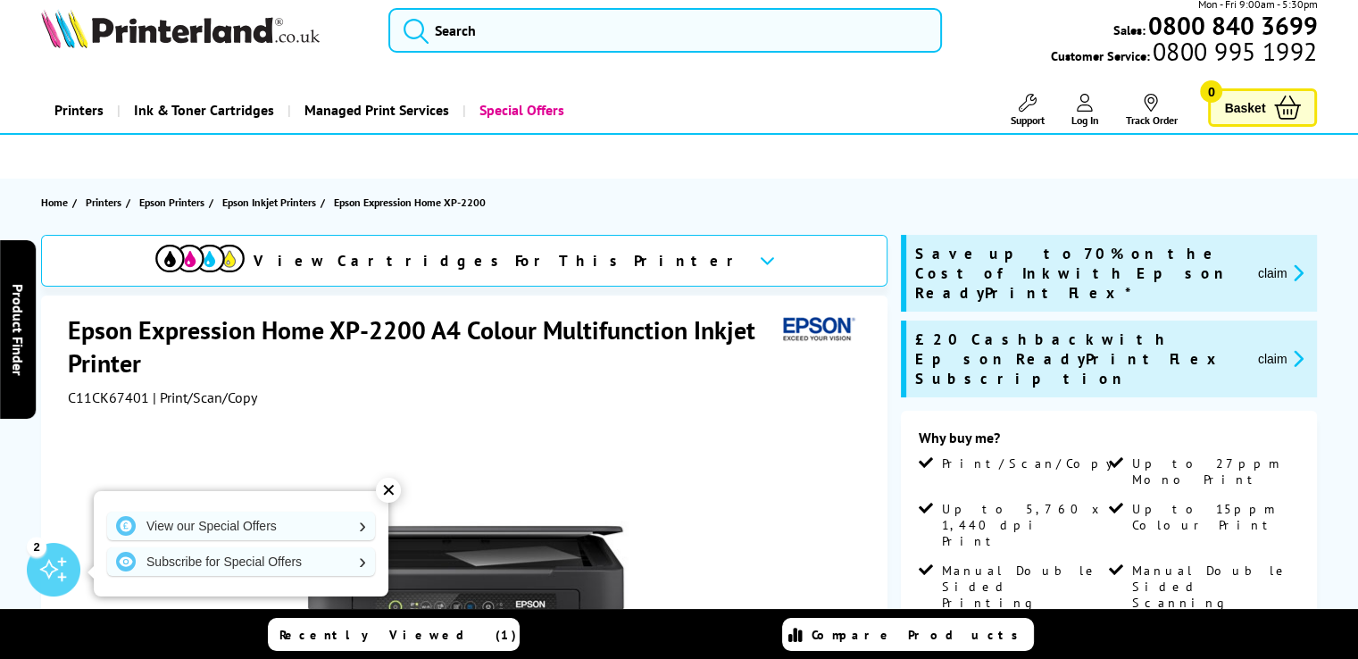 The width and height of the screenshot is (1358, 659). Describe the element at coordinates (18, 330) in the screenshot. I see `span: Product Finder` at that location.